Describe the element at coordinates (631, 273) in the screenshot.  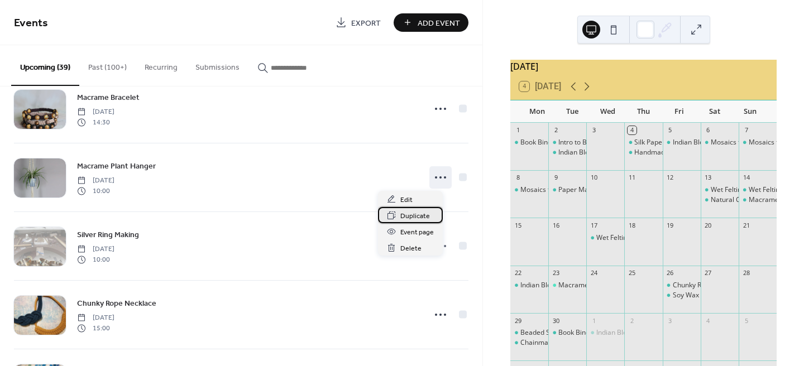
I see `div: 25` at that location.